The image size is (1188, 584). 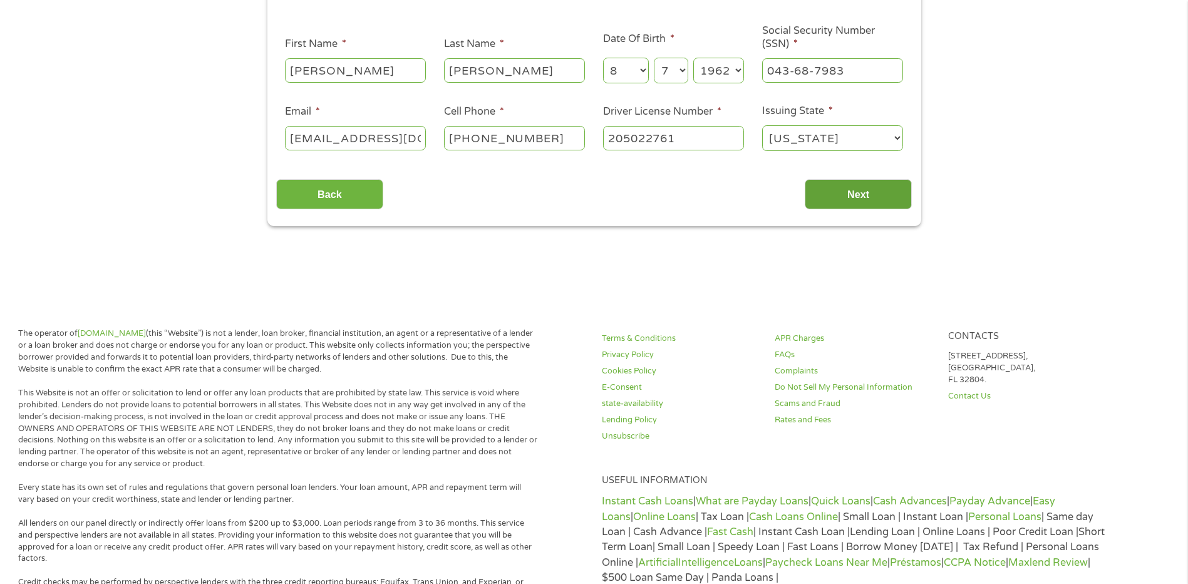 I want to click on a: Do Not Sell My Personal Information, so click(x=854, y=387).